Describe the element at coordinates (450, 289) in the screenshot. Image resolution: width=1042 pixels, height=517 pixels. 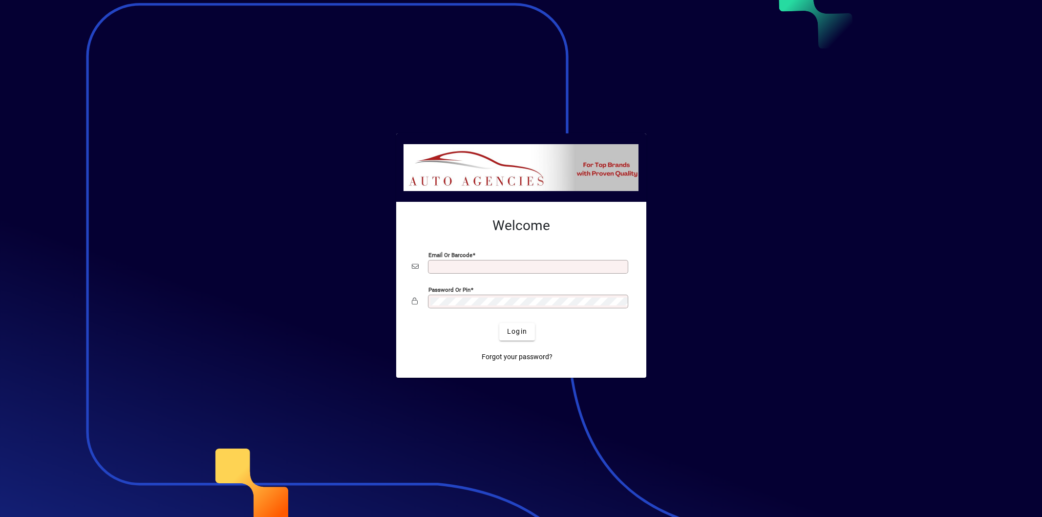
I see `mat-label: Password or Pin` at that location.